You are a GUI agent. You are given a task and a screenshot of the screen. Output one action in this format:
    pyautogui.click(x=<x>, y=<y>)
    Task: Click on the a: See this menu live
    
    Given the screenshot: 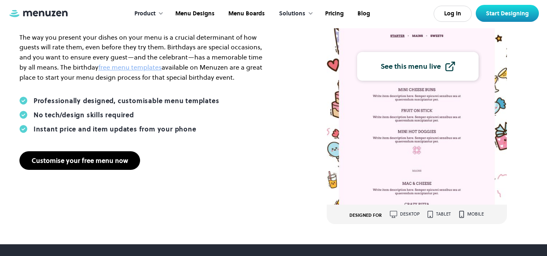 What is the action you would take?
    pyautogui.click(x=418, y=66)
    